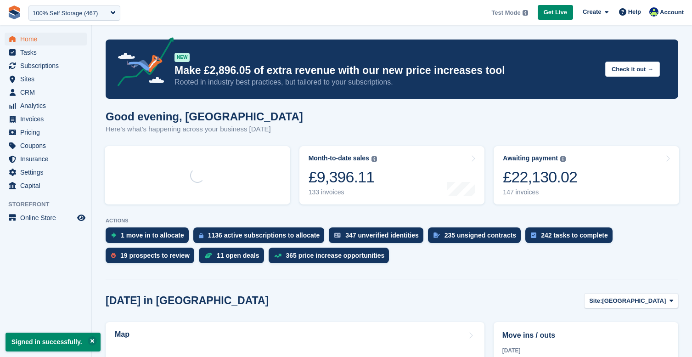  I want to click on img: prospect-51fa495bee0391a8d652442698ab0144808aea92771e9ea1ae160a38d050c398.svg, so click(113, 255).